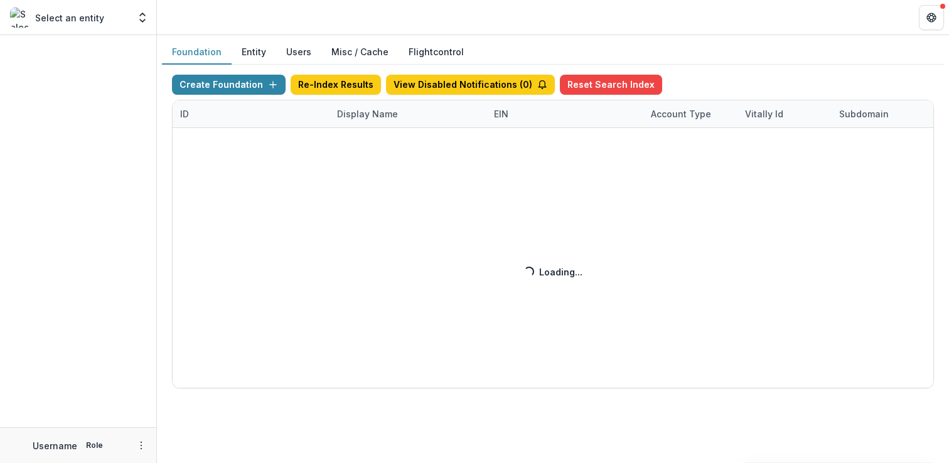 The height and width of the screenshot is (463, 949). Describe the element at coordinates (94, 446) in the screenshot. I see `p: Role` at that location.